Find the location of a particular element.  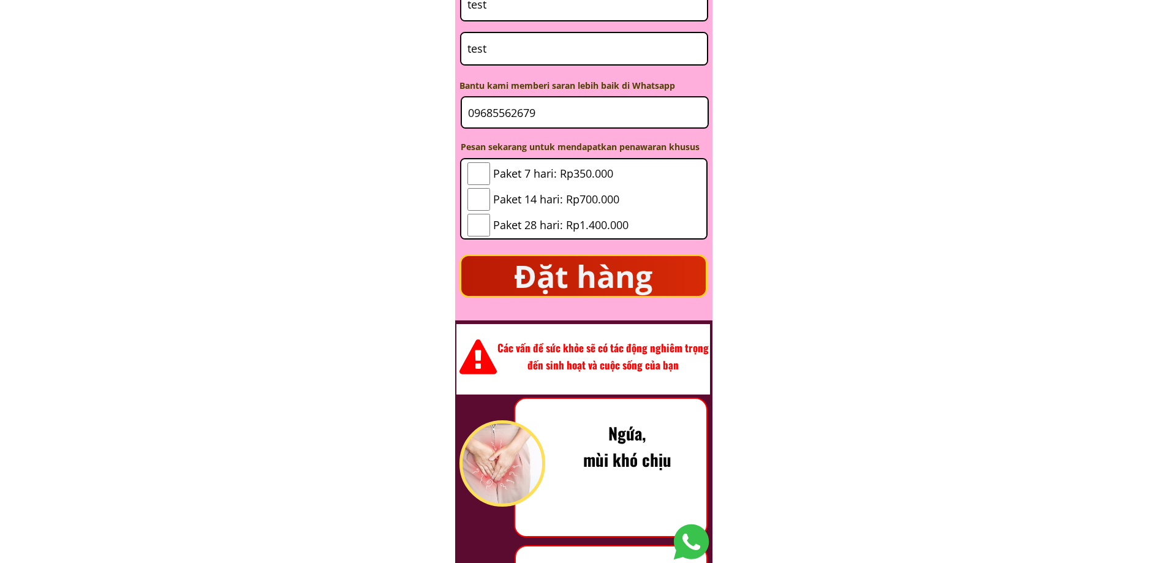

span: Pesan sekarang untuk mendapatkan penawaran khusus is located at coordinates (580, 146).